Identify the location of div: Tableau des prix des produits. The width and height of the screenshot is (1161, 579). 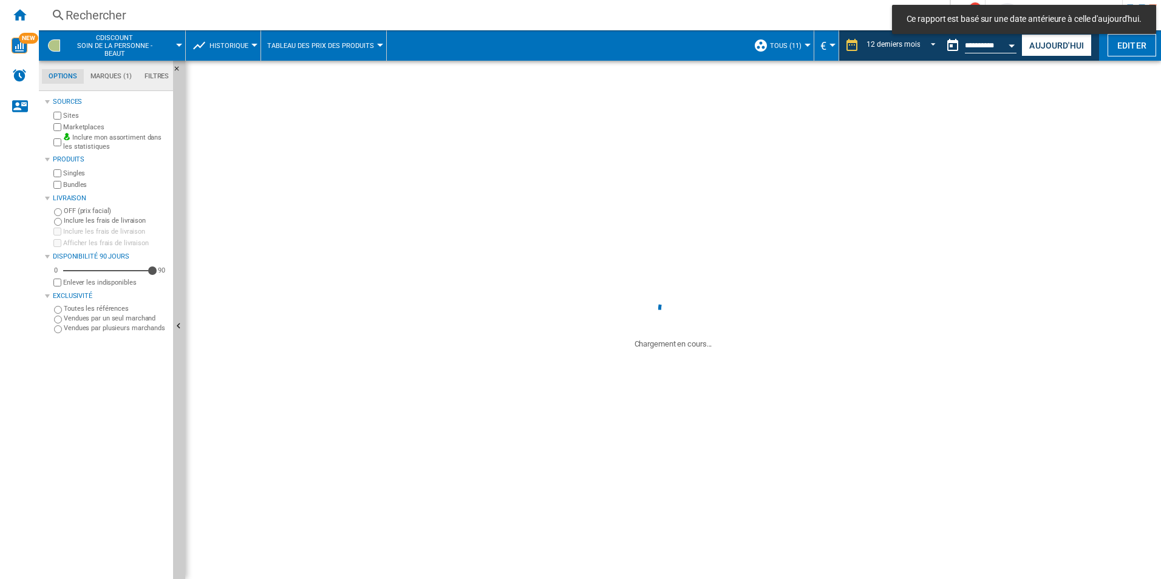
(324, 46).